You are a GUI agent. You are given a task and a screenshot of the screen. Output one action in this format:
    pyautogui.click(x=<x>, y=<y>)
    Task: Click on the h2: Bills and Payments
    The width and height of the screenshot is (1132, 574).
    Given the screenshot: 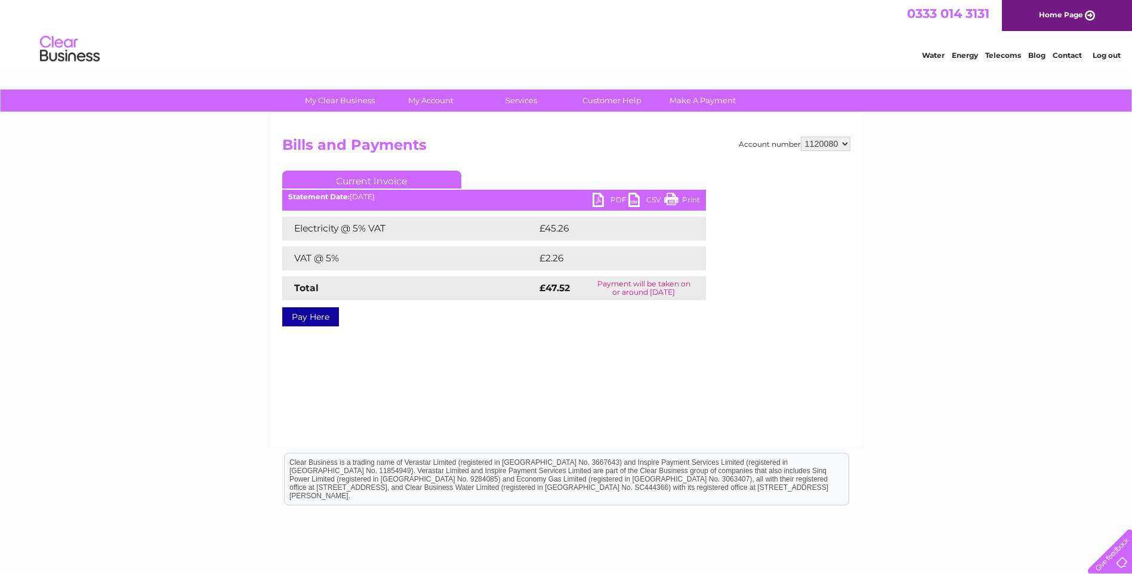 What is the action you would take?
    pyautogui.click(x=566, y=148)
    